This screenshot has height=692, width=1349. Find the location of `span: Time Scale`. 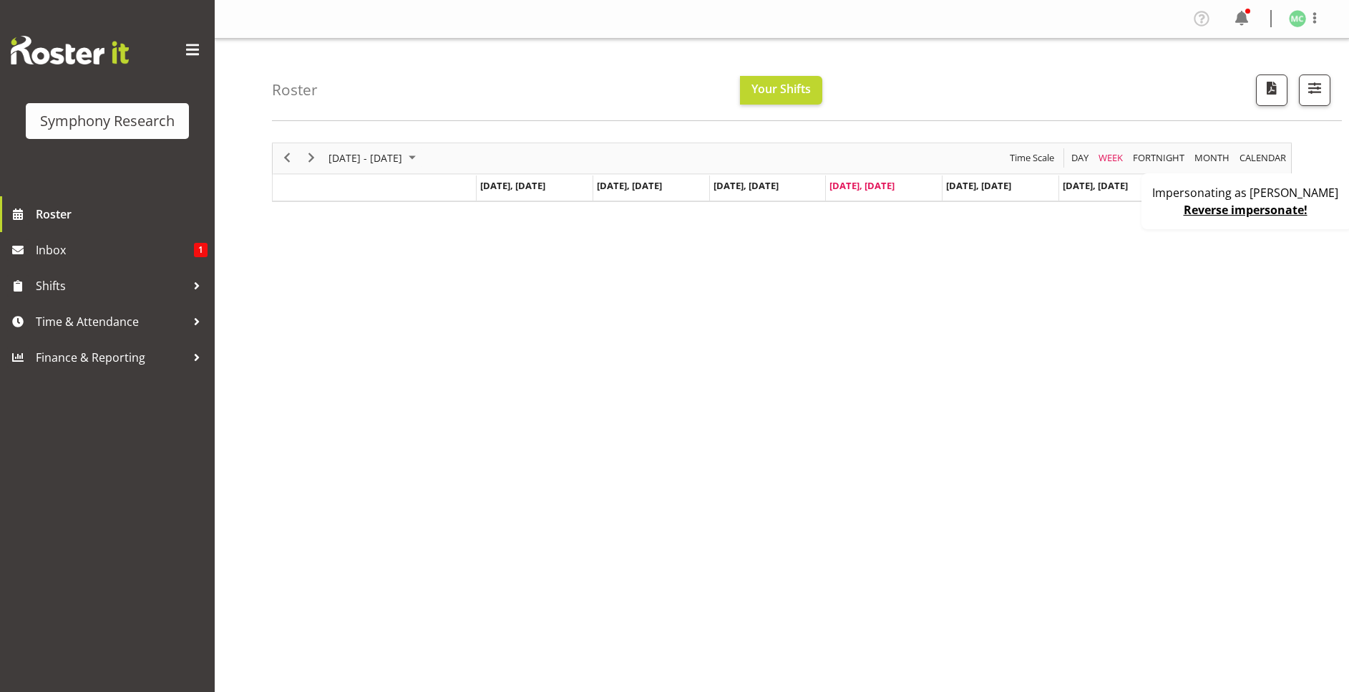

span: Time Scale is located at coordinates (1032, 157).